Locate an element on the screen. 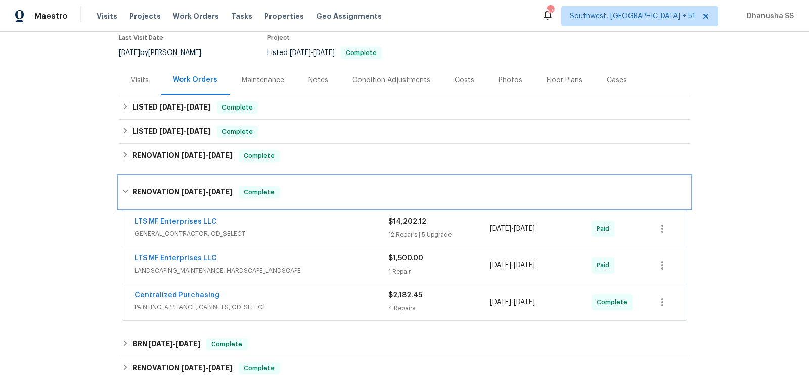 The image size is (809, 375). span: Geo Assignments is located at coordinates (349, 16).